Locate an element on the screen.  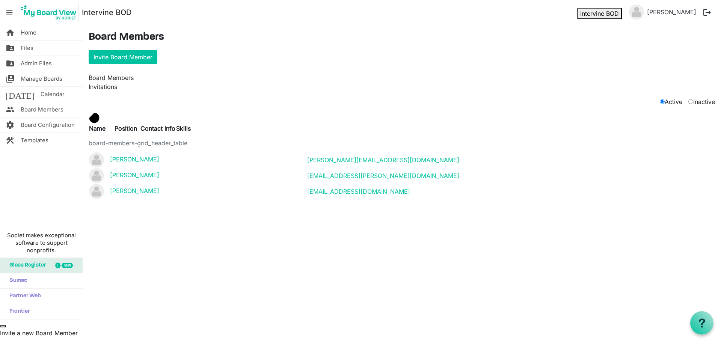
span: Inactive is located at coordinates (701, 90).